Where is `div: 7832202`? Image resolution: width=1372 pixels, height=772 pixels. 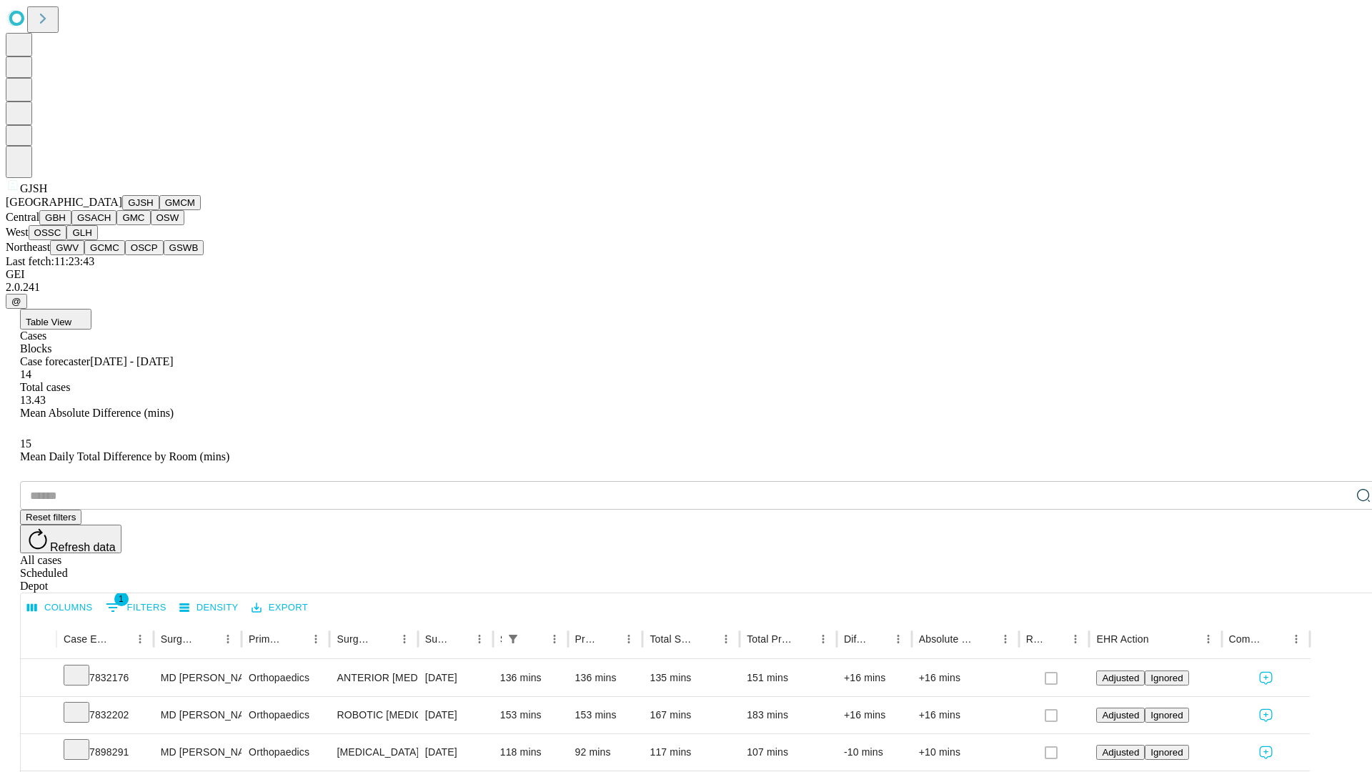 div: 7832202 is located at coordinates (105, 714).